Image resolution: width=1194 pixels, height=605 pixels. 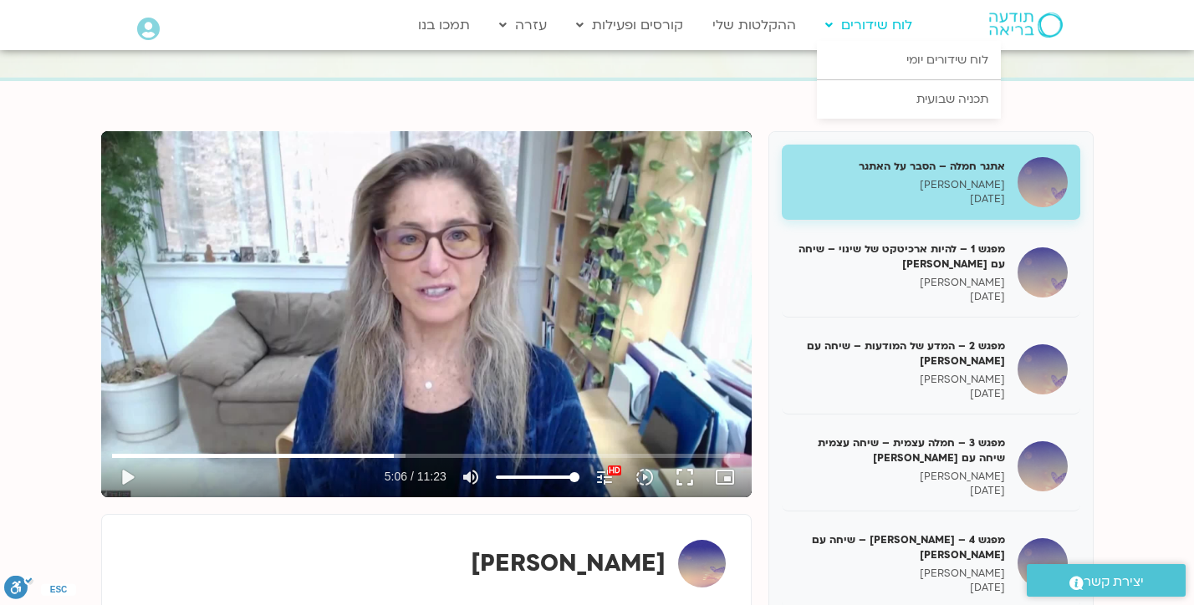 What do you see at coordinates (1026, 25) in the screenshot?
I see `img: תודעה בריאה` at bounding box center [1026, 25].